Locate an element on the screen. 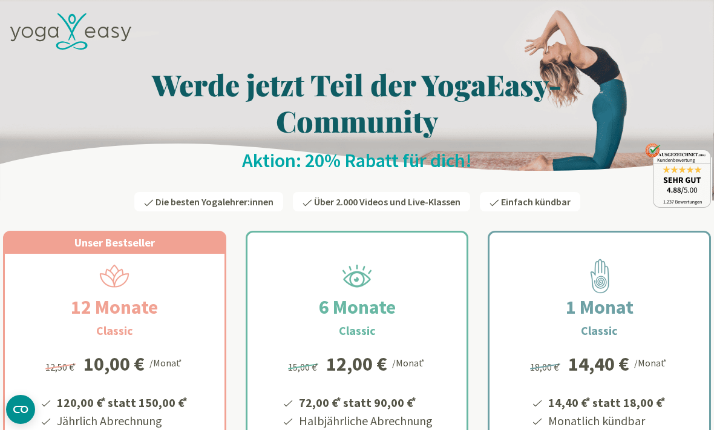  li: 120,00 € statt 150,00 € is located at coordinates (122, 401).